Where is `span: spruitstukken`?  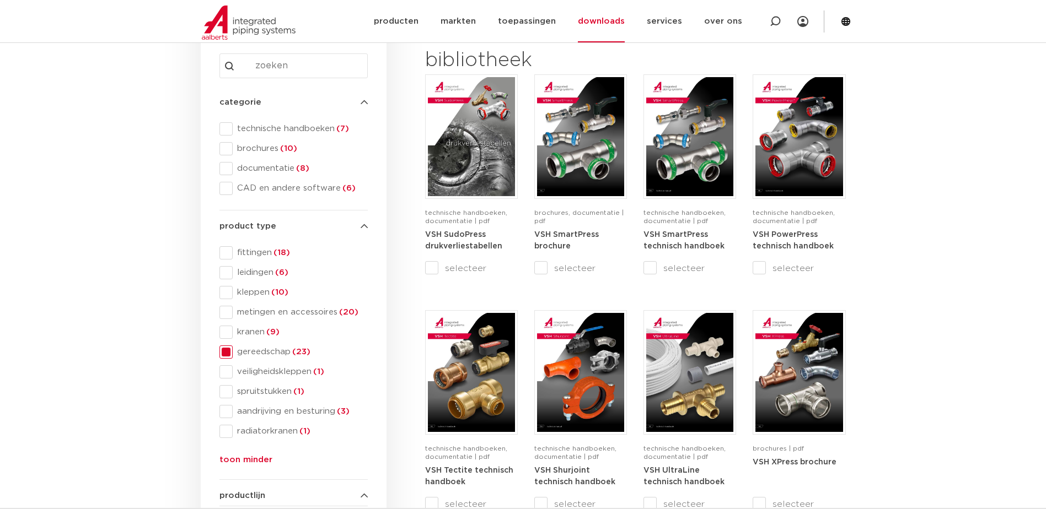 span: spruitstukken is located at coordinates (300, 392).